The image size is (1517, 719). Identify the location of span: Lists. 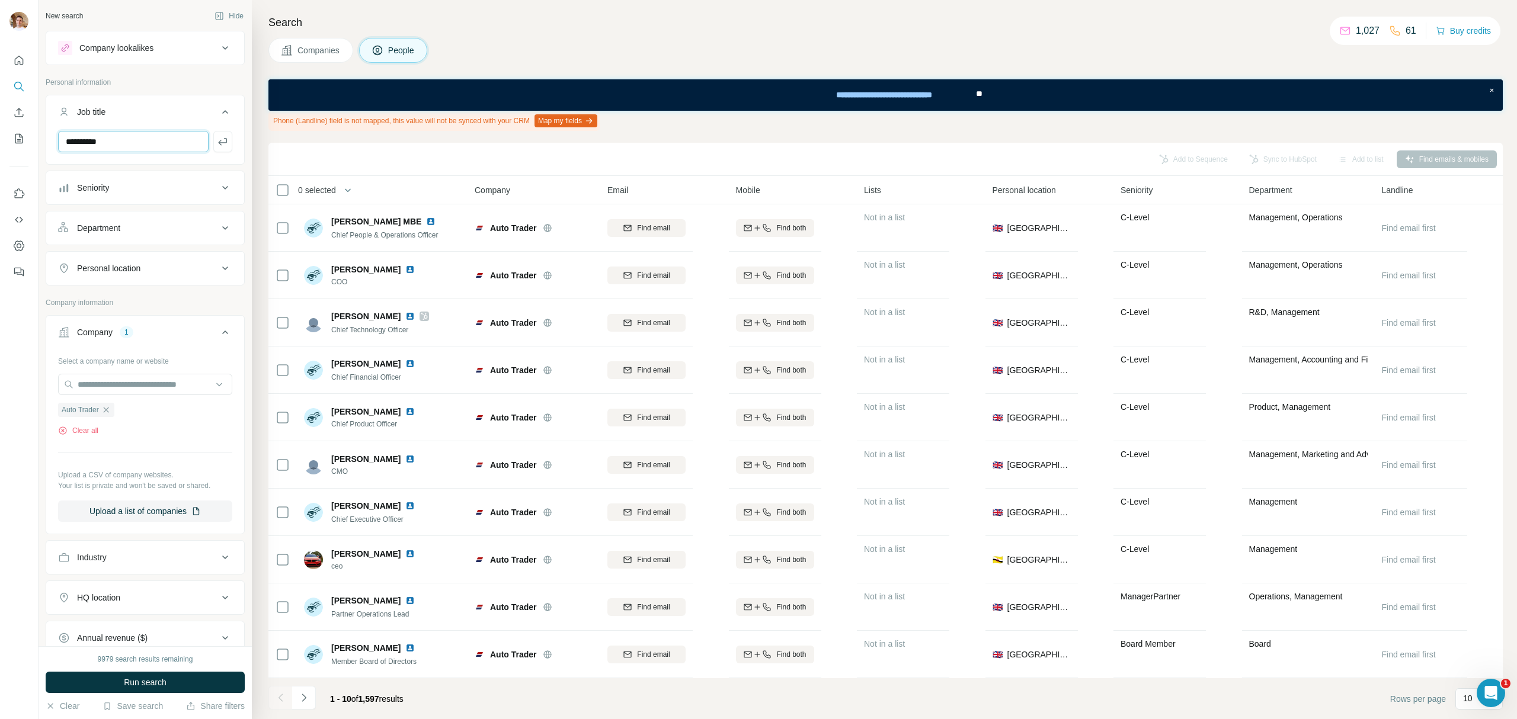
(872, 190).